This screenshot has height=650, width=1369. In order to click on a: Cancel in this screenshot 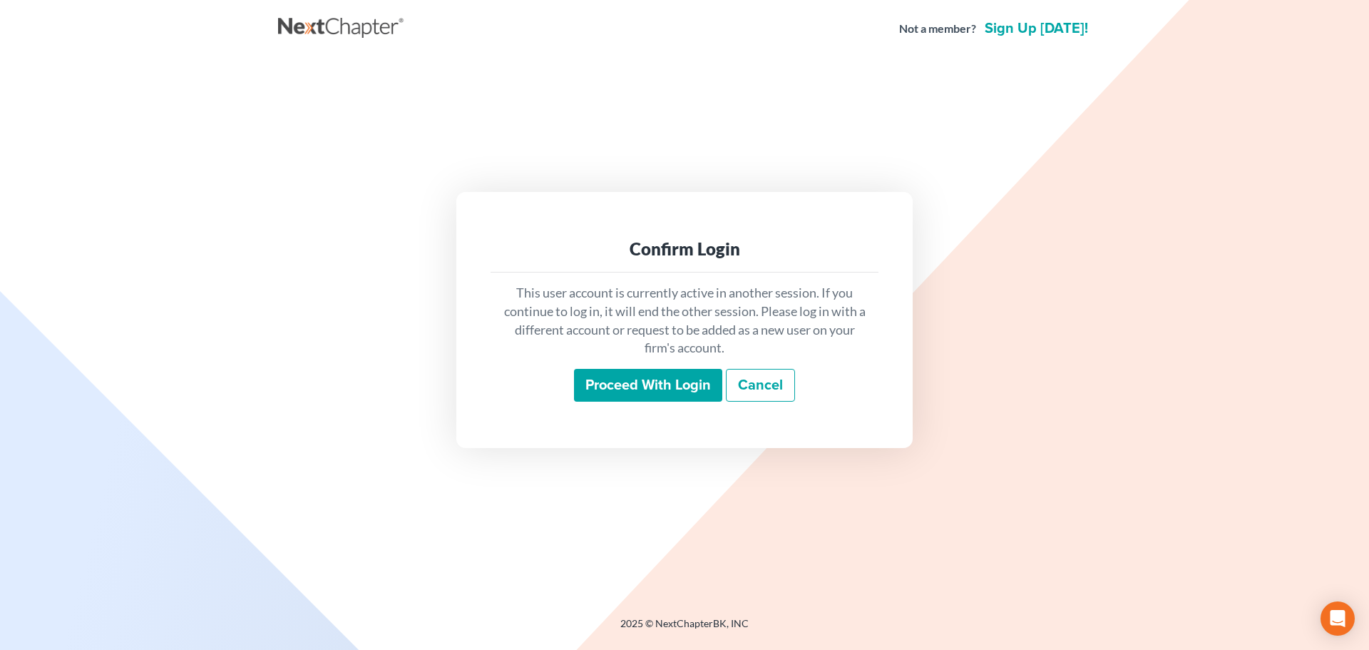, I will do `click(760, 385)`.